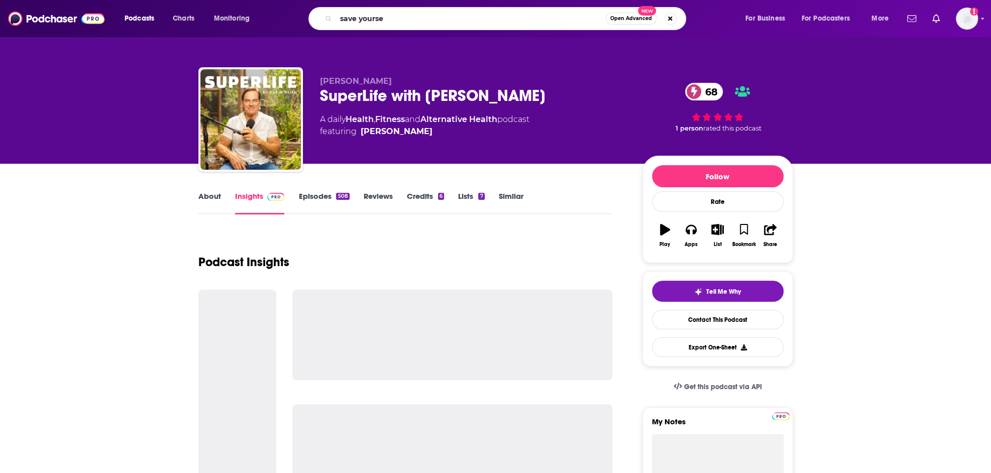  What do you see at coordinates (781, 415) in the screenshot?
I see `a: Pro website` at bounding box center [781, 415].